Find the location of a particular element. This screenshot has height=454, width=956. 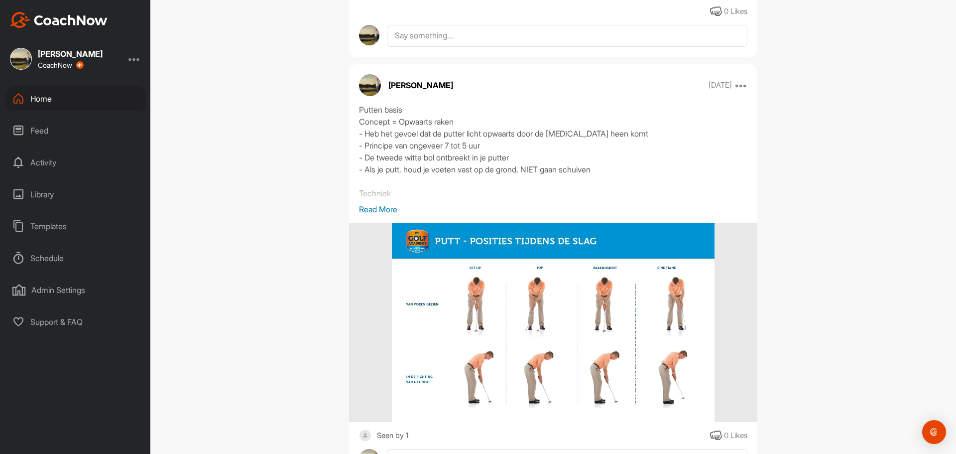

img: CoachNow is located at coordinates (59, 20).